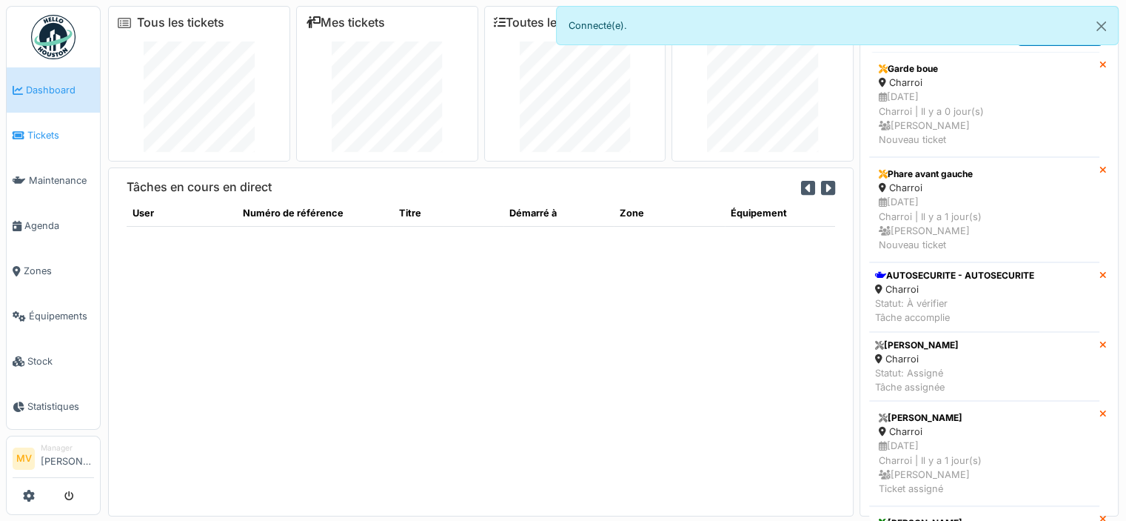 This screenshot has height=521, width=1126. I want to click on img: Badge_color-CXgf-gQk.svg, so click(53, 37).